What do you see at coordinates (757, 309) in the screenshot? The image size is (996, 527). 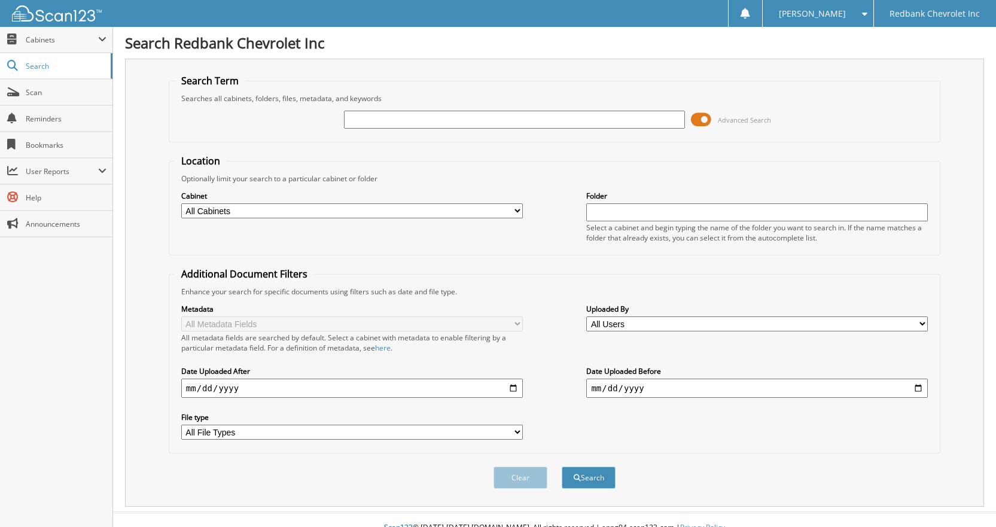 I see `label: Uploaded By` at bounding box center [757, 309].